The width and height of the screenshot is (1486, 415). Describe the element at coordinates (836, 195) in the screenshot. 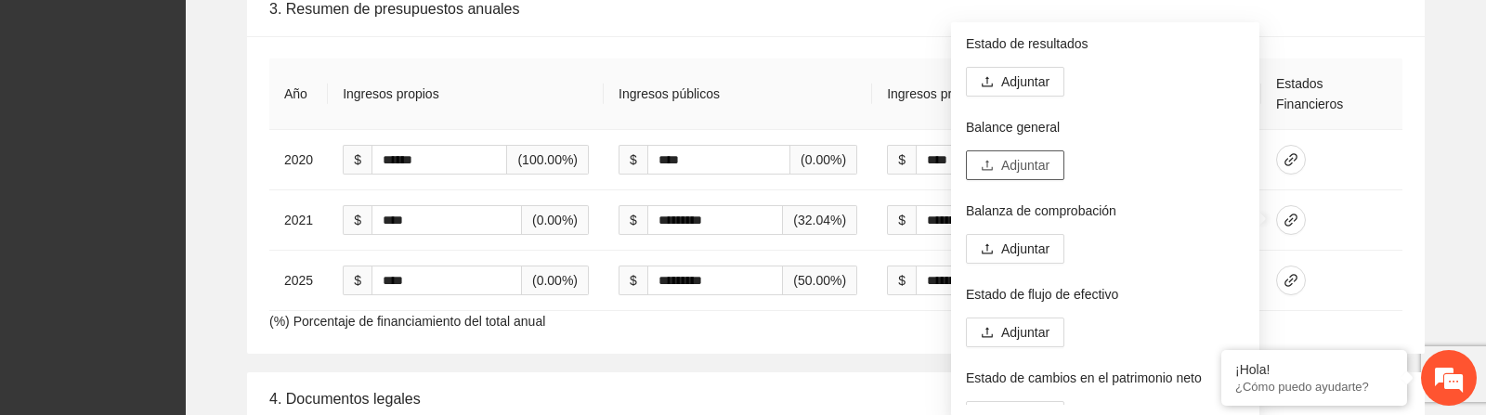

I see `div: (%) Porcentaje de financiamiento del total anual` at that location.